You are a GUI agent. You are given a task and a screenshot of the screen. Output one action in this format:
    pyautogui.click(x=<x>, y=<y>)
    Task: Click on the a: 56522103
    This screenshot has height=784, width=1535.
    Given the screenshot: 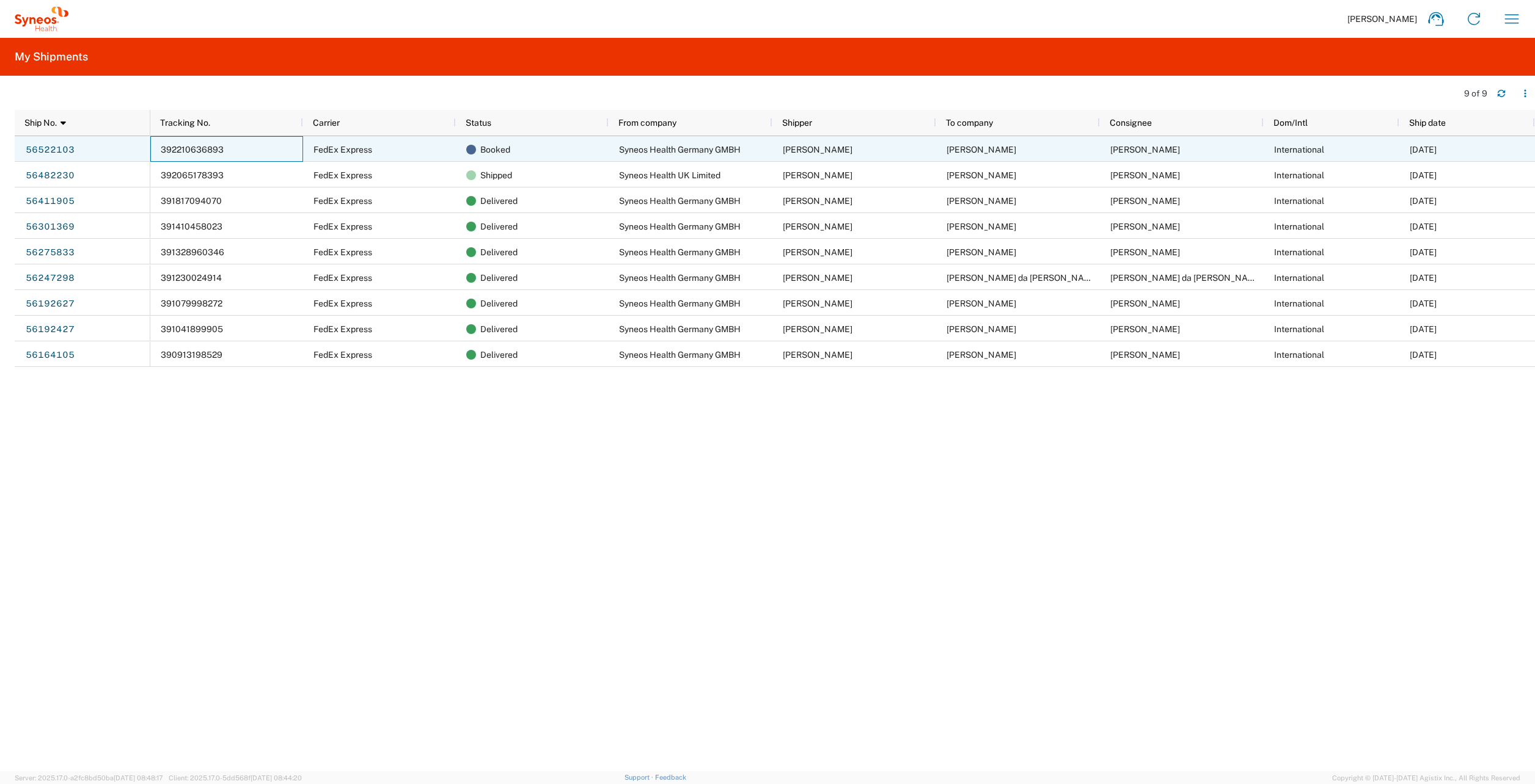 What is the action you would take?
    pyautogui.click(x=50, y=150)
    